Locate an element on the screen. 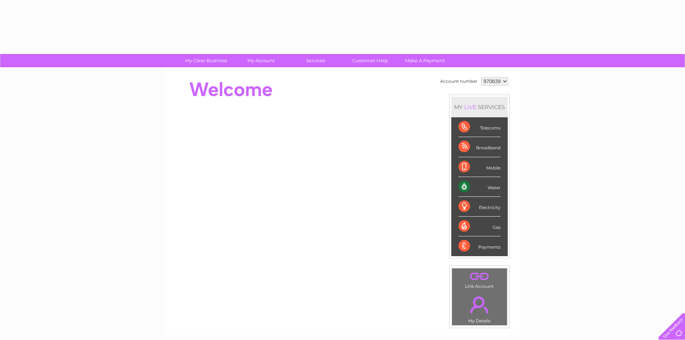  a: My Clear Business is located at coordinates (206, 60).